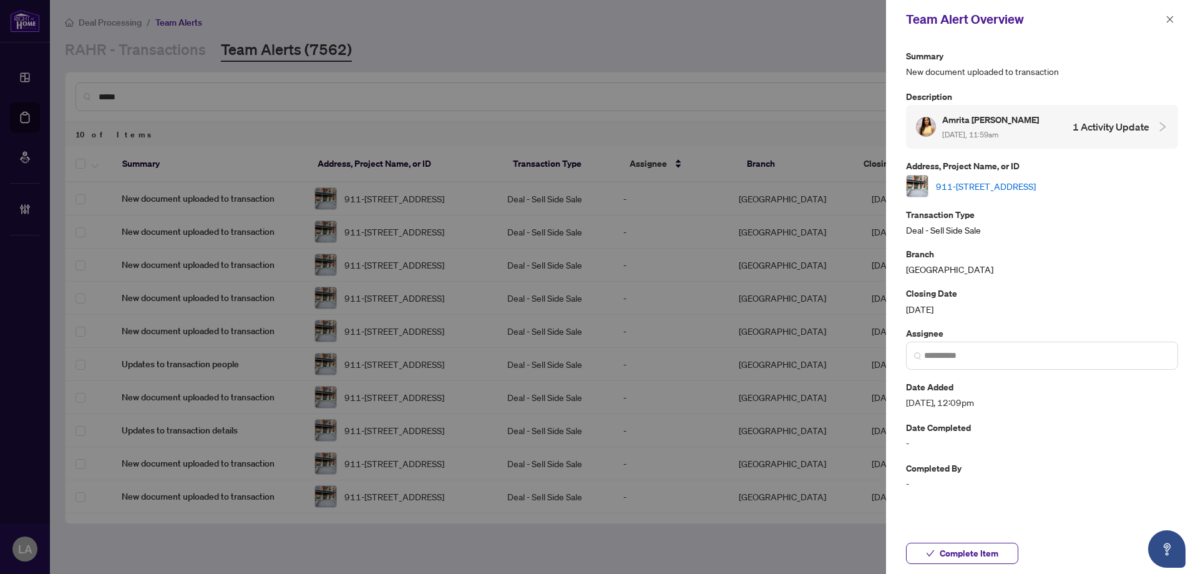 Image resolution: width=1198 pixels, height=574 pixels. Describe the element at coordinates (918, 356) in the screenshot. I see `img: search_icon` at that location.